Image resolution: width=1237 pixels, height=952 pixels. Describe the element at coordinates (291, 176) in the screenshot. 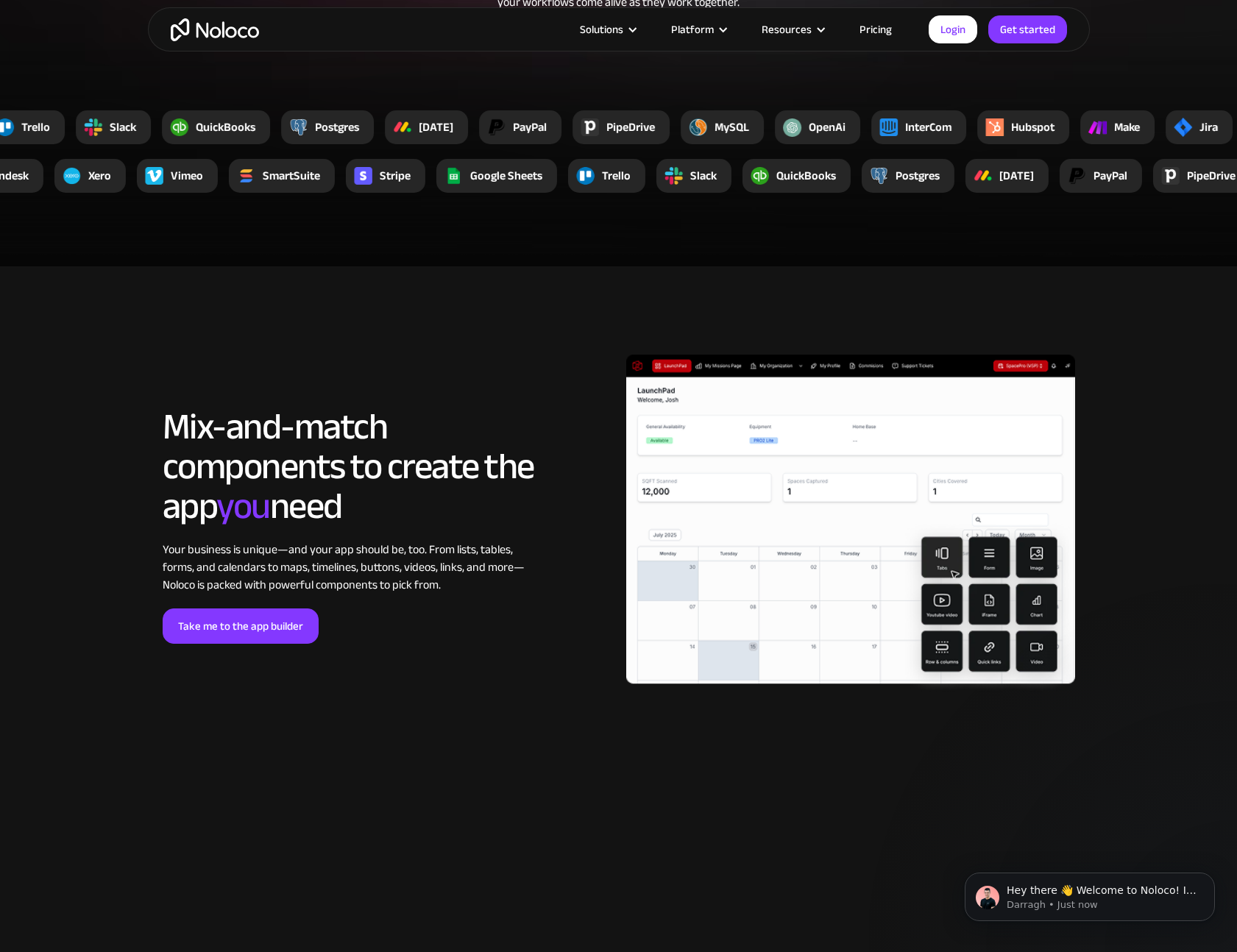

I see `div: SmartSuite` at that location.